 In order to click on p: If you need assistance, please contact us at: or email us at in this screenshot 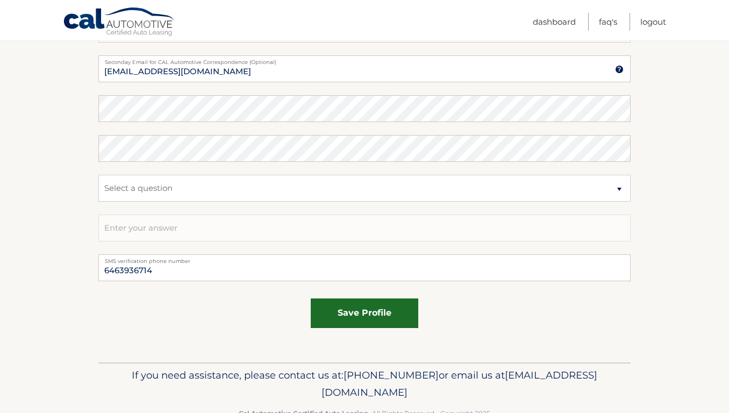, I will do `click(365, 384)`.